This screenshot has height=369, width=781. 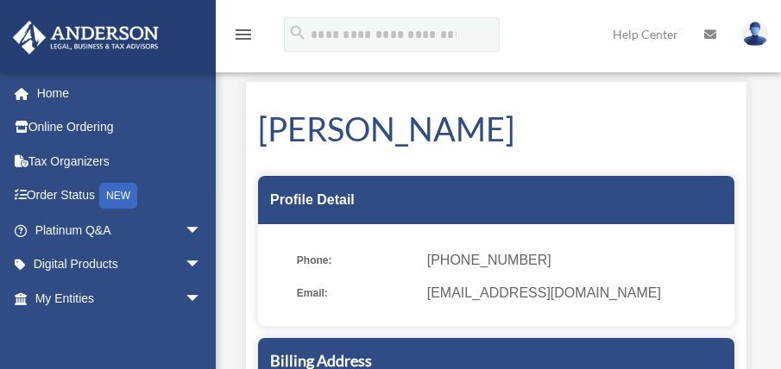 What do you see at coordinates (120, 196) in the screenshot?
I see `a: Order StatusNEW` at bounding box center [120, 196].